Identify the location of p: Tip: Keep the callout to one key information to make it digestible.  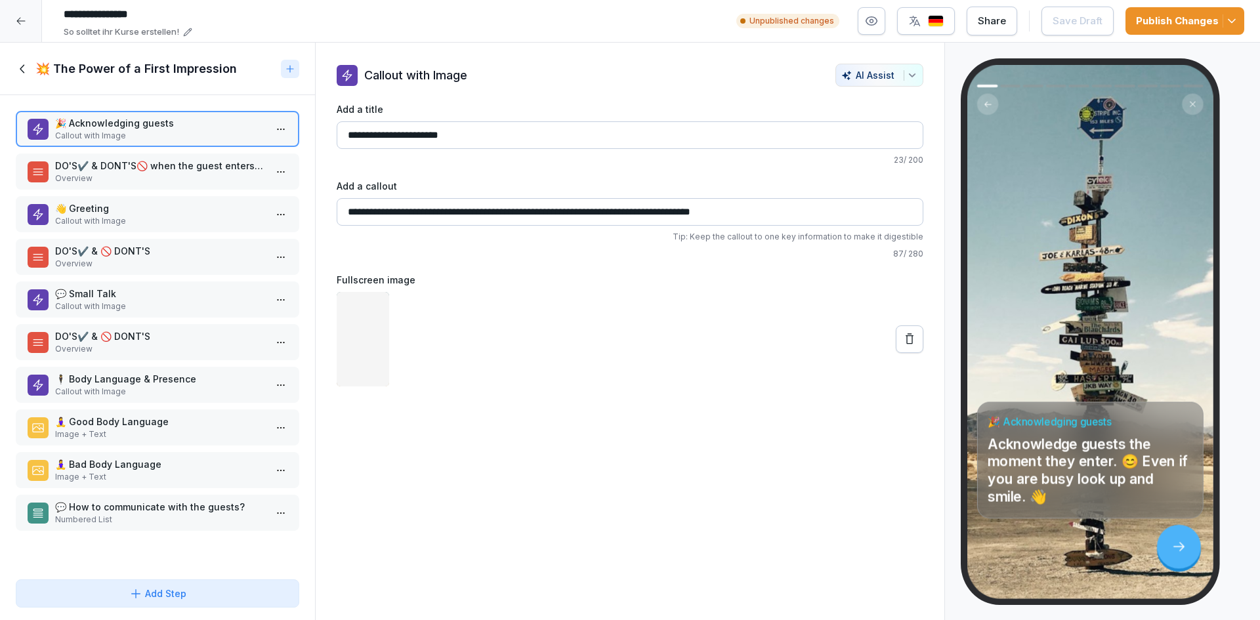
(630, 237).